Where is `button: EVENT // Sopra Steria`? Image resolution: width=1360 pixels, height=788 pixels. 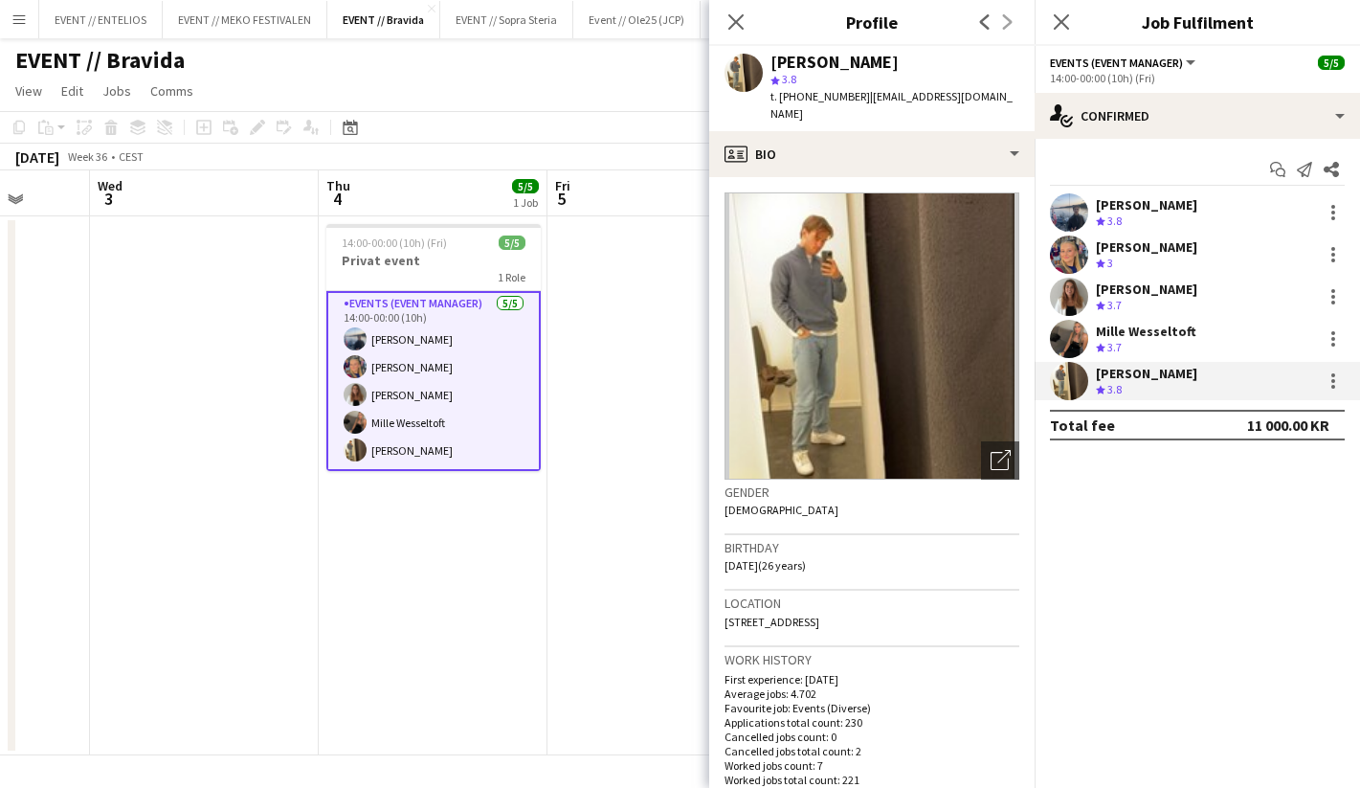
button: EVENT // Sopra Steria is located at coordinates (506, 19).